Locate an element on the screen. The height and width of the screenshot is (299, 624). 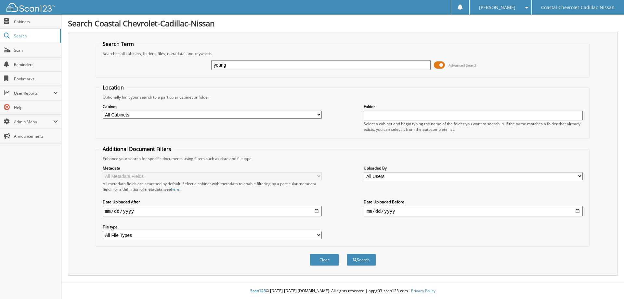
span: Search is located at coordinates (35, 36).